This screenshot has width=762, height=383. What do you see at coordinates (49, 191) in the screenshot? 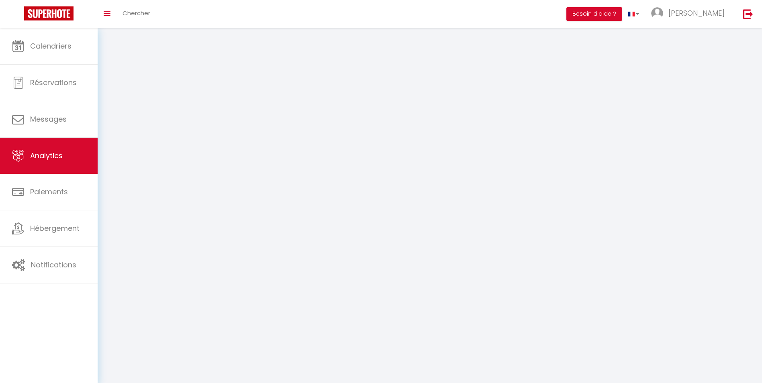
I see `span: Paiements` at bounding box center [49, 191].